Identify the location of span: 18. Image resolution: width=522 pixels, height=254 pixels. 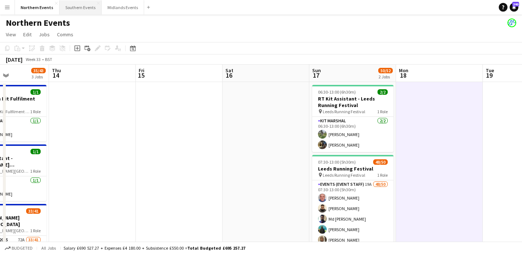
(403, 75).